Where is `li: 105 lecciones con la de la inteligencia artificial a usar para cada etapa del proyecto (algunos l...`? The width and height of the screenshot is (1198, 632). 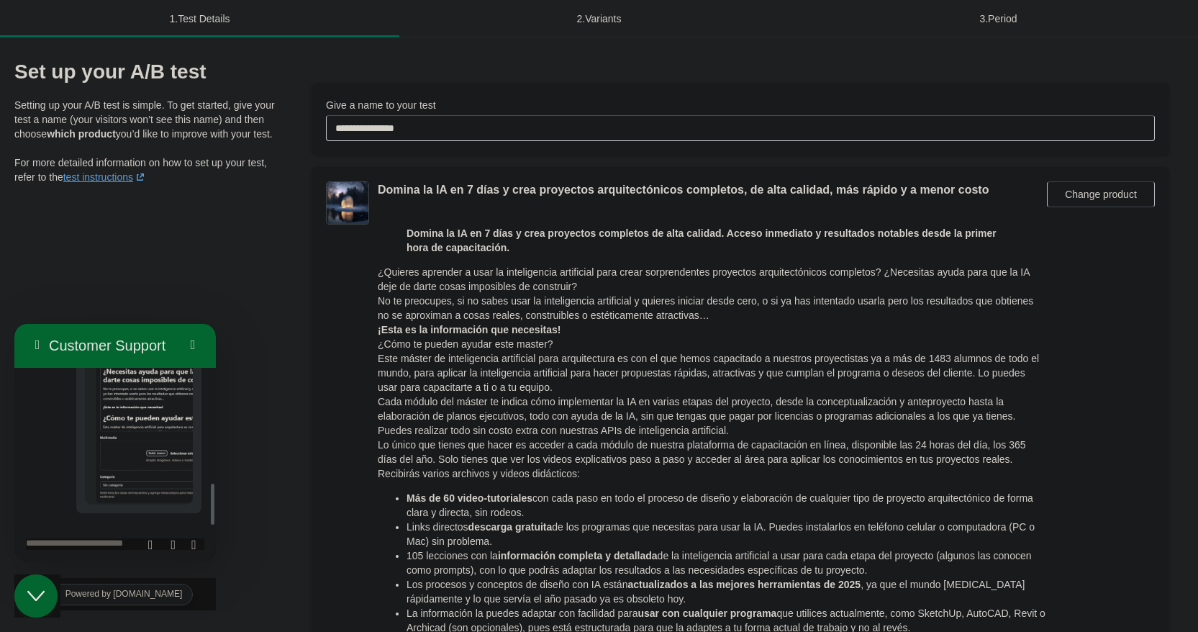 li: 105 lecciones con la de la inteligencia artificial a usar para cada etapa del proyecto (algunos l... is located at coordinates (727, 563).